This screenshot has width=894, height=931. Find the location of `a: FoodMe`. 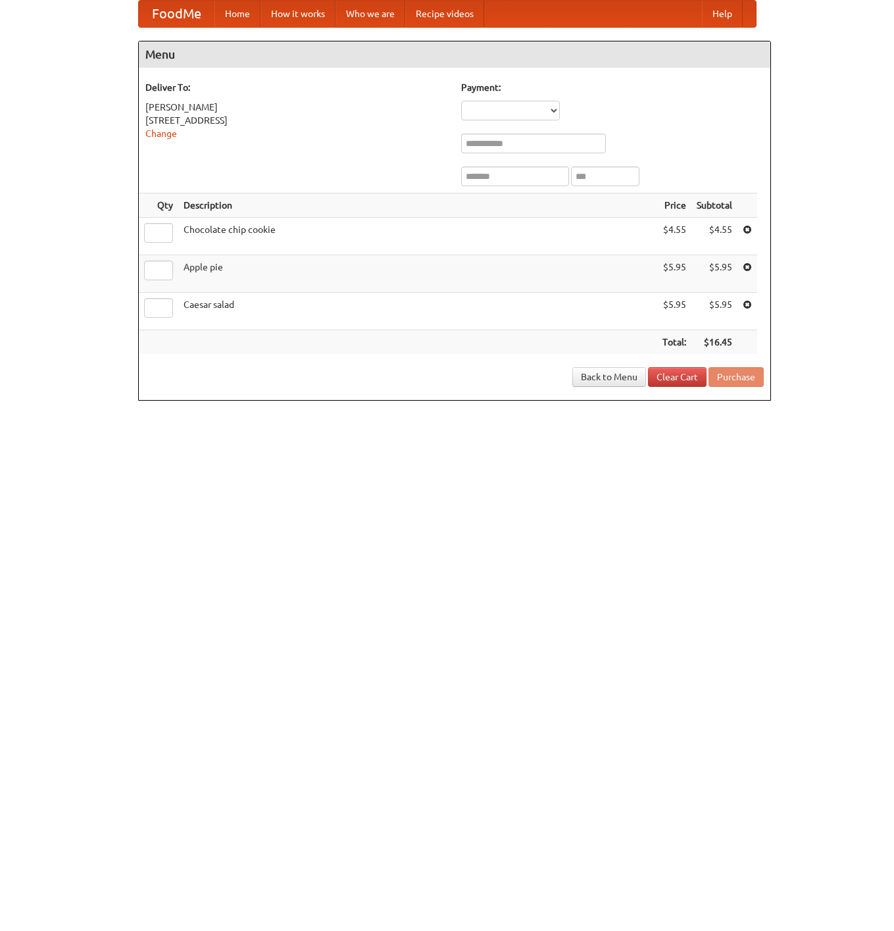

a: FoodMe is located at coordinates (176, 14).